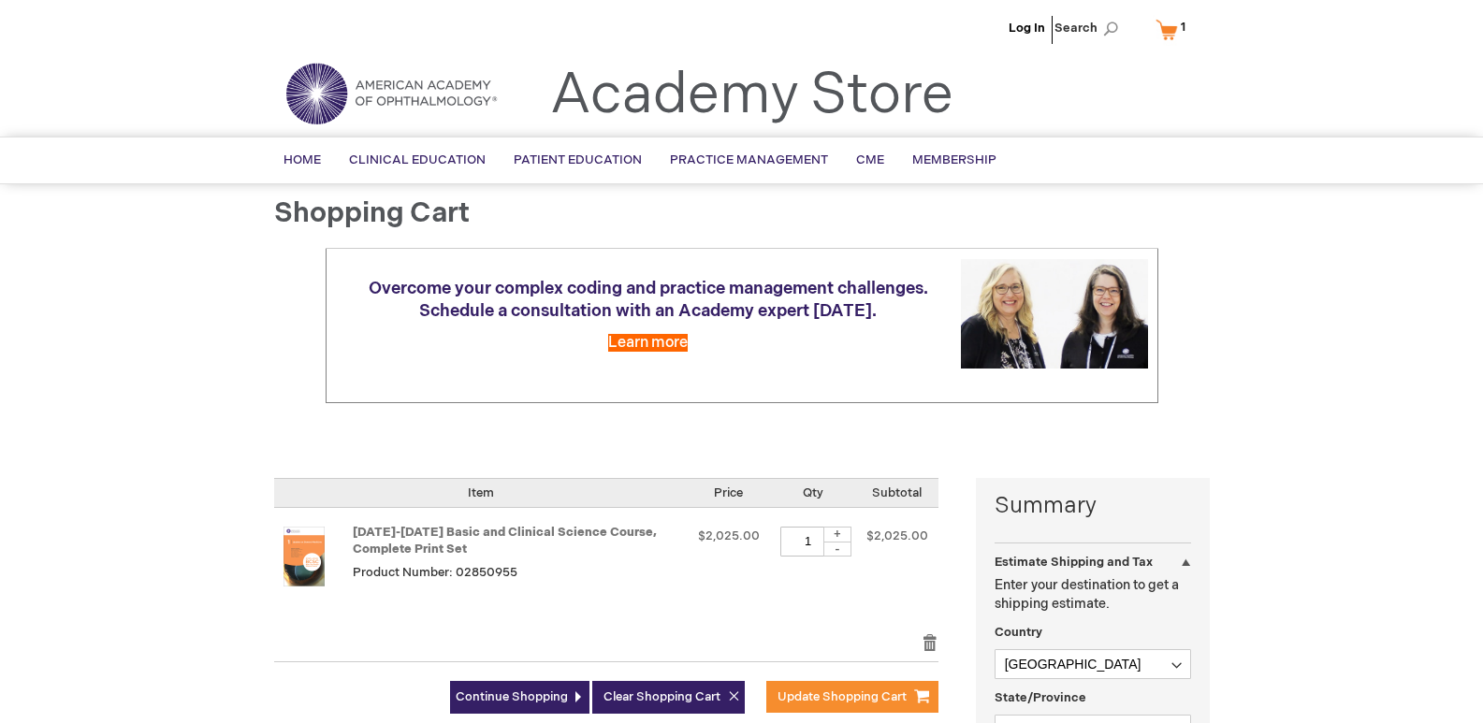 The height and width of the screenshot is (723, 1483). Describe the element at coordinates (577, 160) in the screenshot. I see `span: Patient Education` at that location.